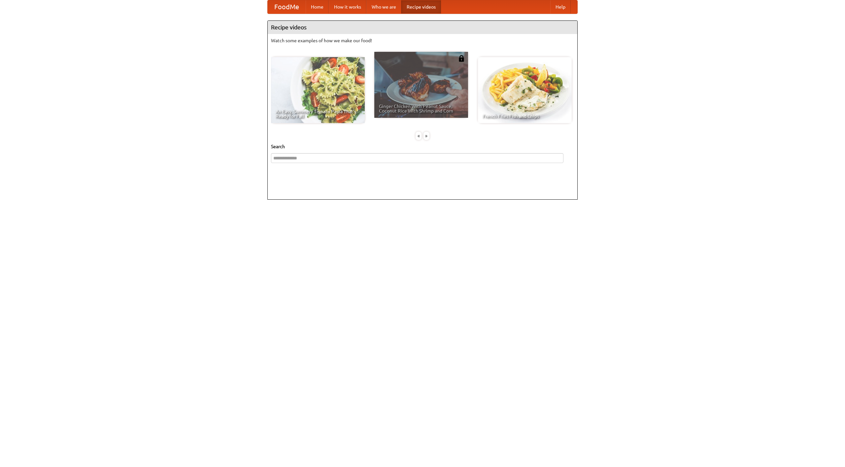 This screenshot has width=845, height=467. Describe the element at coordinates (525, 116) in the screenshot. I see `span: French Fries Fish and Chips` at that location.